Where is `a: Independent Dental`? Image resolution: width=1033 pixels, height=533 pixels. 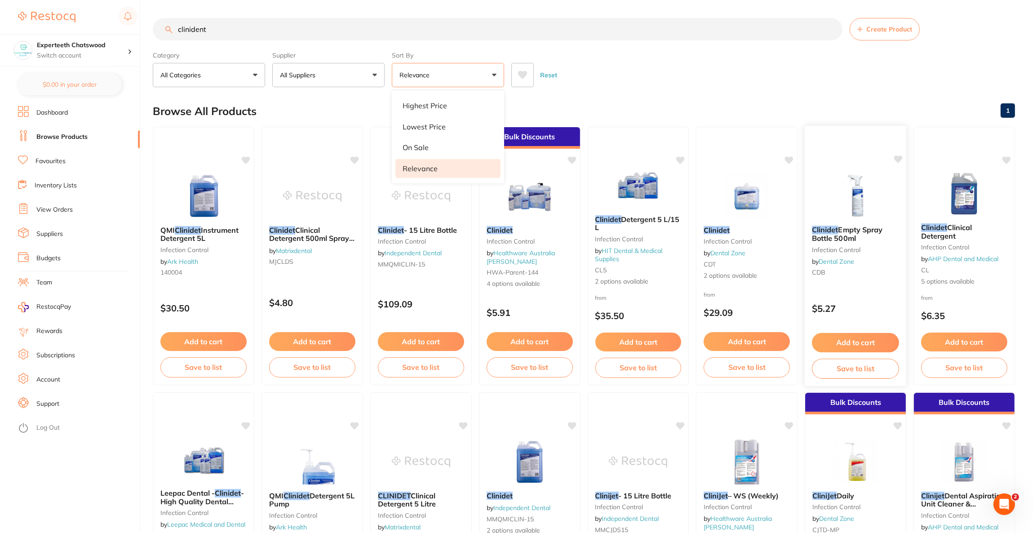
a: Independent Dental is located at coordinates (631, 519).